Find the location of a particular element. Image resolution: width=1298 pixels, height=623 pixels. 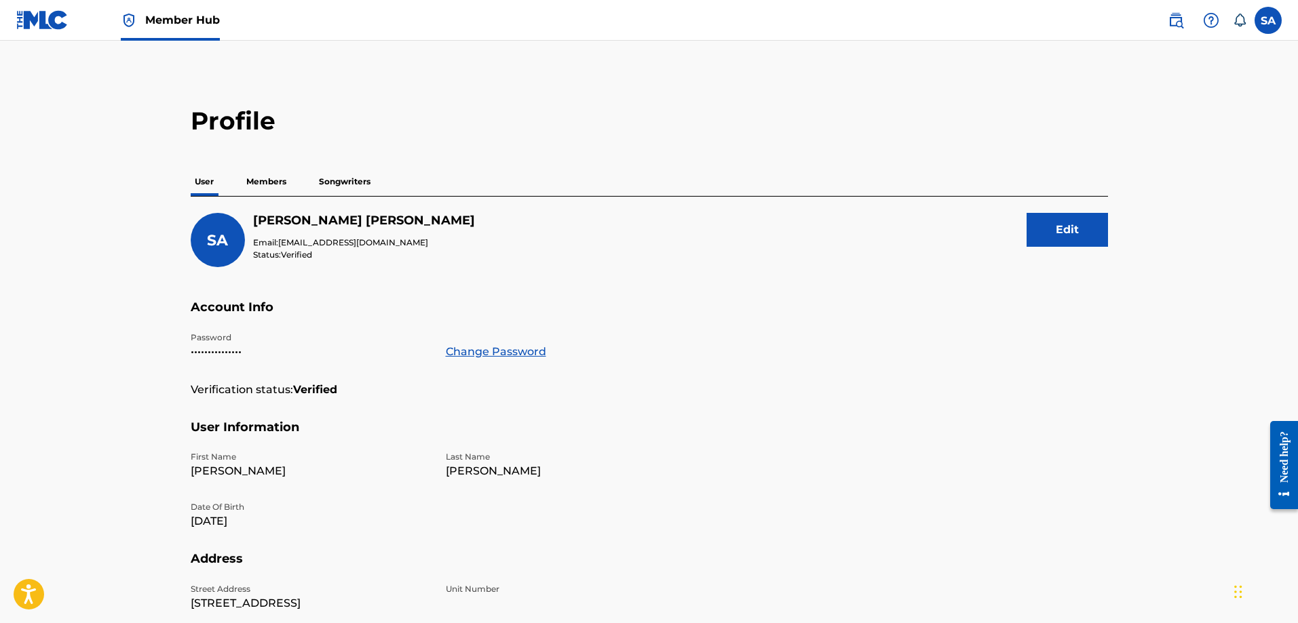

h5: Account Info is located at coordinates (649, 315).